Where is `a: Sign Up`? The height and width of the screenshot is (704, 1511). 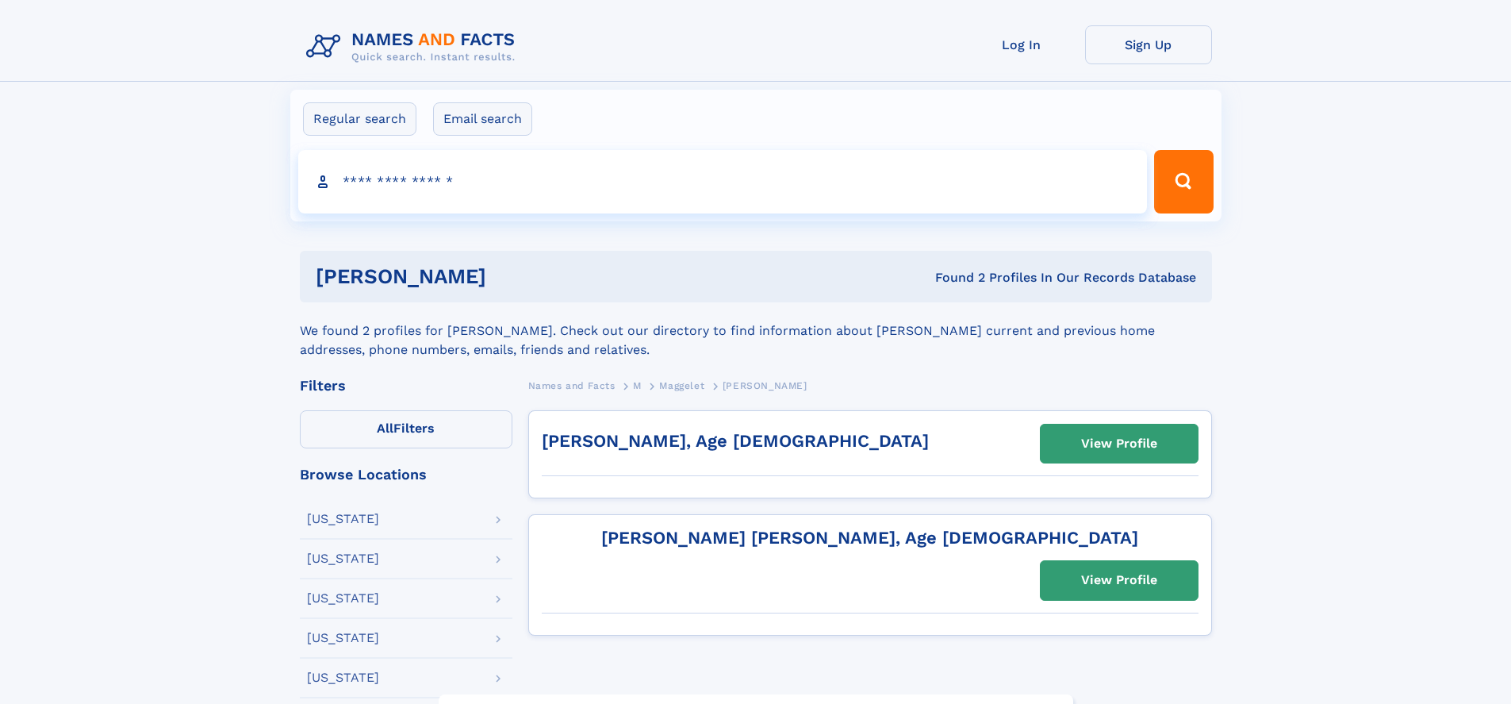
a: Sign Up is located at coordinates (1149, 44).